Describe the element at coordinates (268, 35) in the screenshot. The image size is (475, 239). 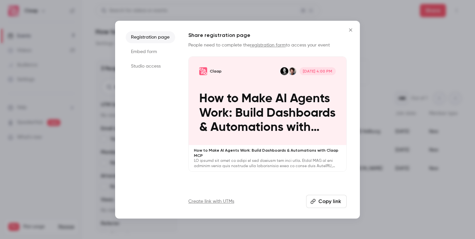
I see `h1: Share registration page` at that location.